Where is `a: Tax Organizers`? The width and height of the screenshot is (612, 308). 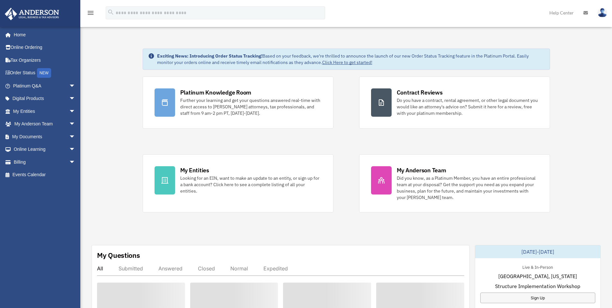 a: Tax Organizers is located at coordinates (45, 60).